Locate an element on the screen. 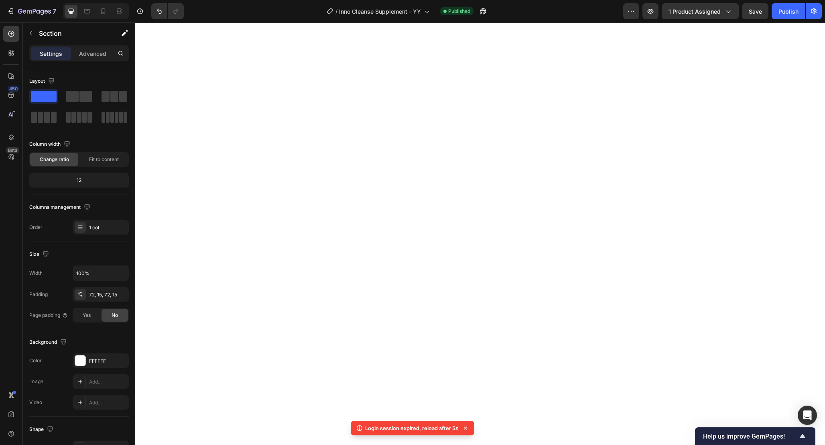  p: Login session expired, reload after 5s is located at coordinates (412, 428).